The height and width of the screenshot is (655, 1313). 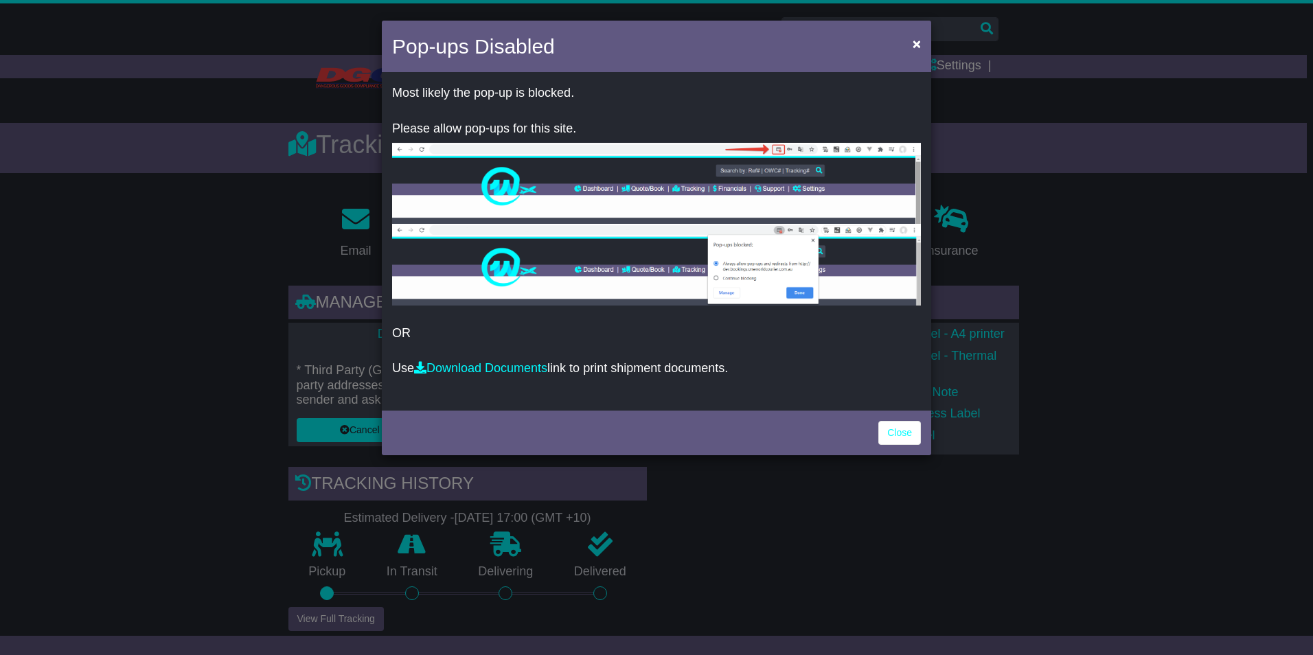 I want to click on img: allow-popup-2.png, so click(x=656, y=264).